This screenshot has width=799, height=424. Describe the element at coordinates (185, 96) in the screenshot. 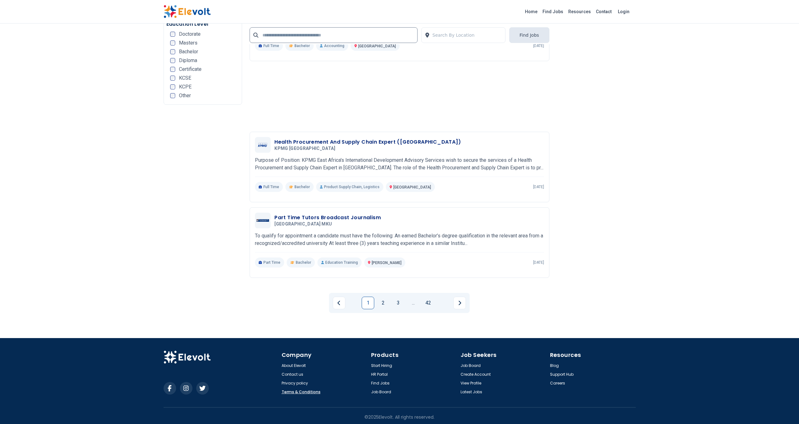

I see `span: Other` at that location.